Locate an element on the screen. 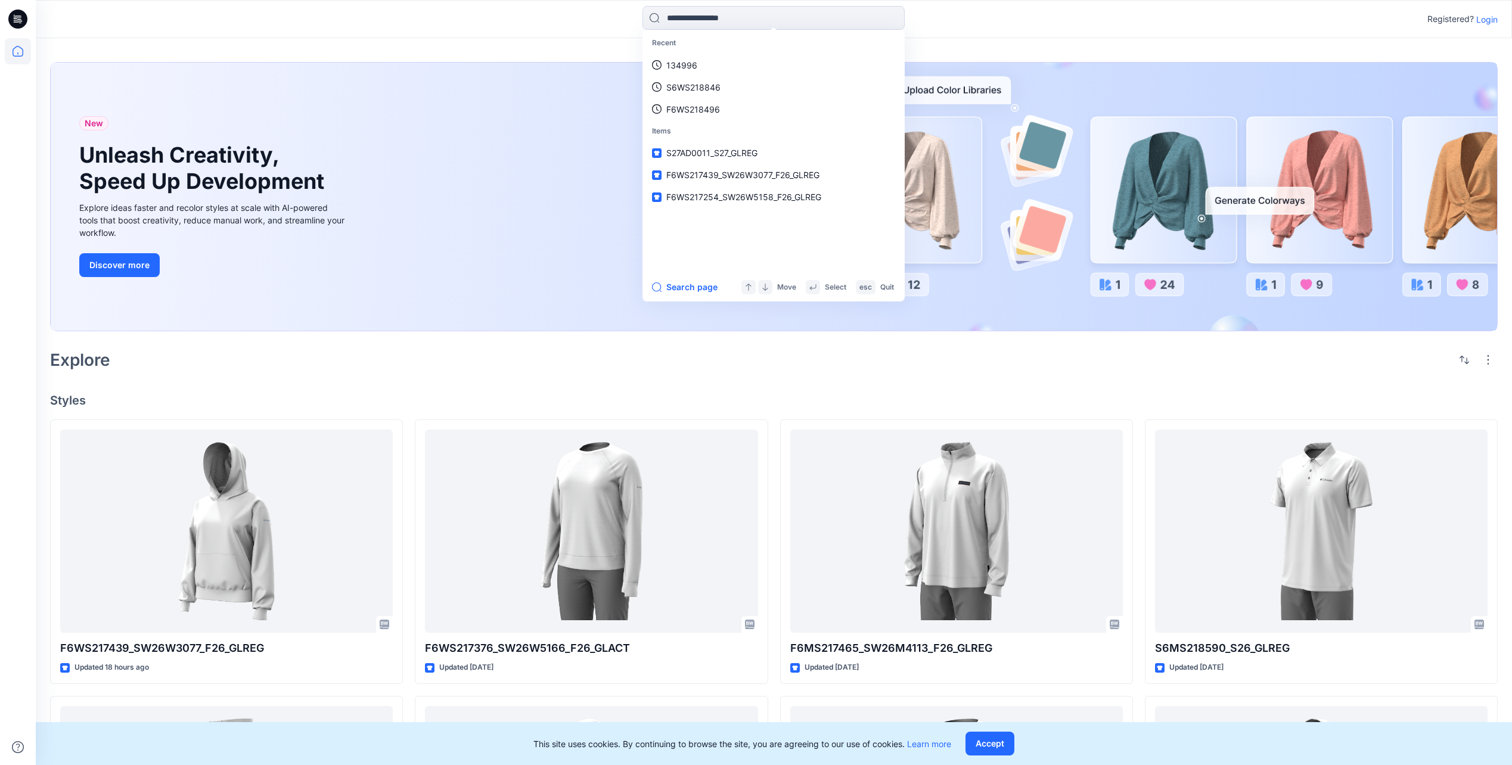 The width and height of the screenshot is (1512, 765). p: F6MS217465_SW26M4113_F26_GLREG is located at coordinates (956, 648).